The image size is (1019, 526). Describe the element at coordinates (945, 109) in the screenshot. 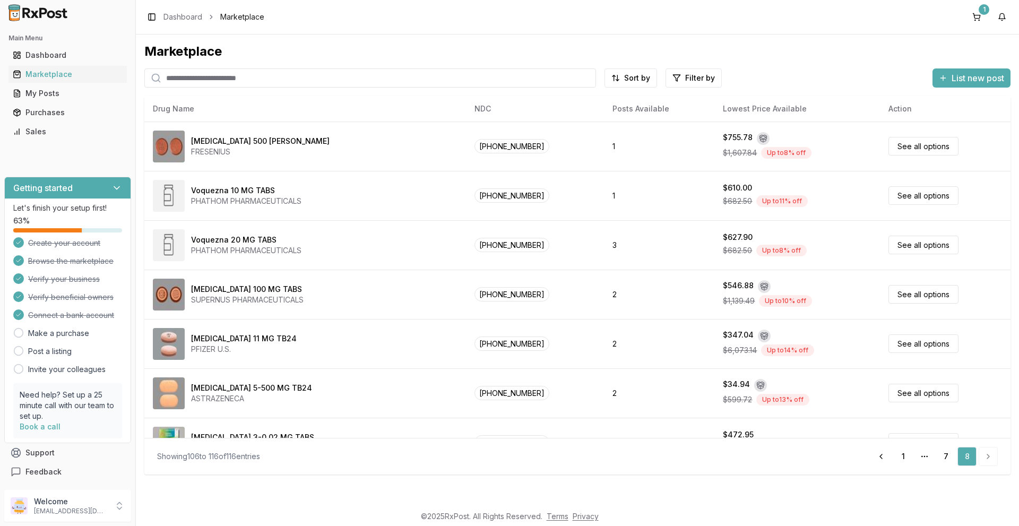

I see `th: Action` at that location.